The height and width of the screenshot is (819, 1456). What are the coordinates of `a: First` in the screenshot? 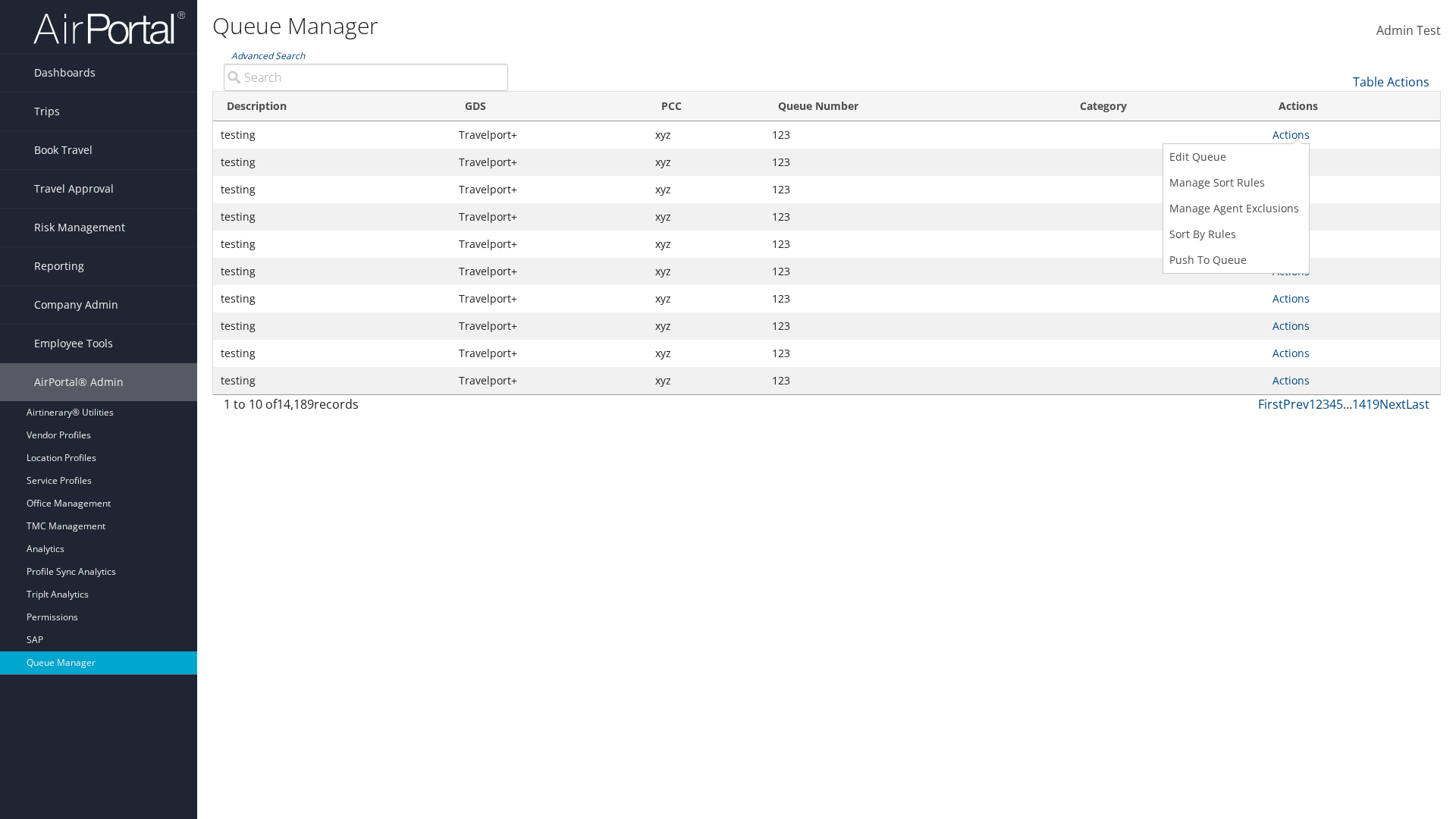 It's located at (1270, 405).